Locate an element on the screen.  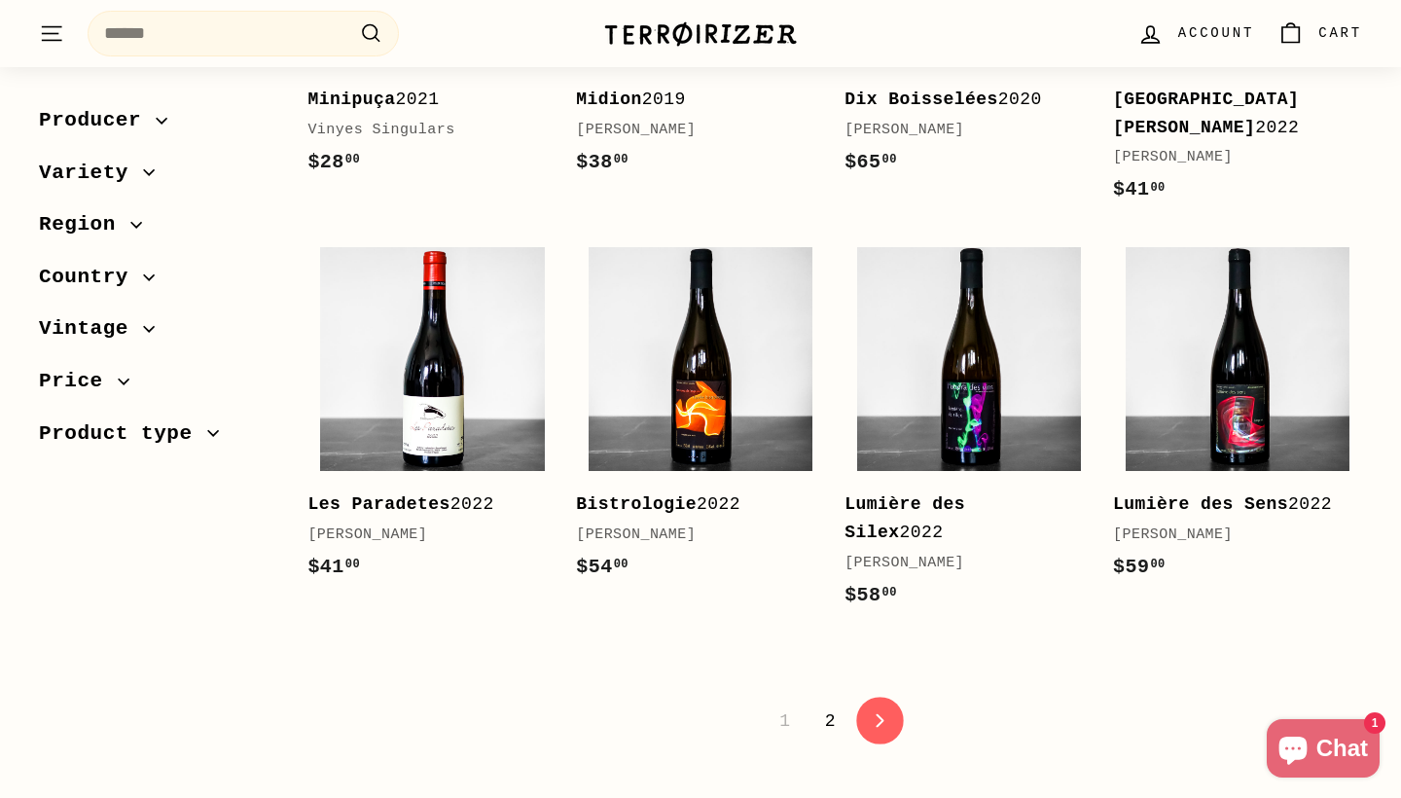
button: Price is located at coordinates (158, 386).